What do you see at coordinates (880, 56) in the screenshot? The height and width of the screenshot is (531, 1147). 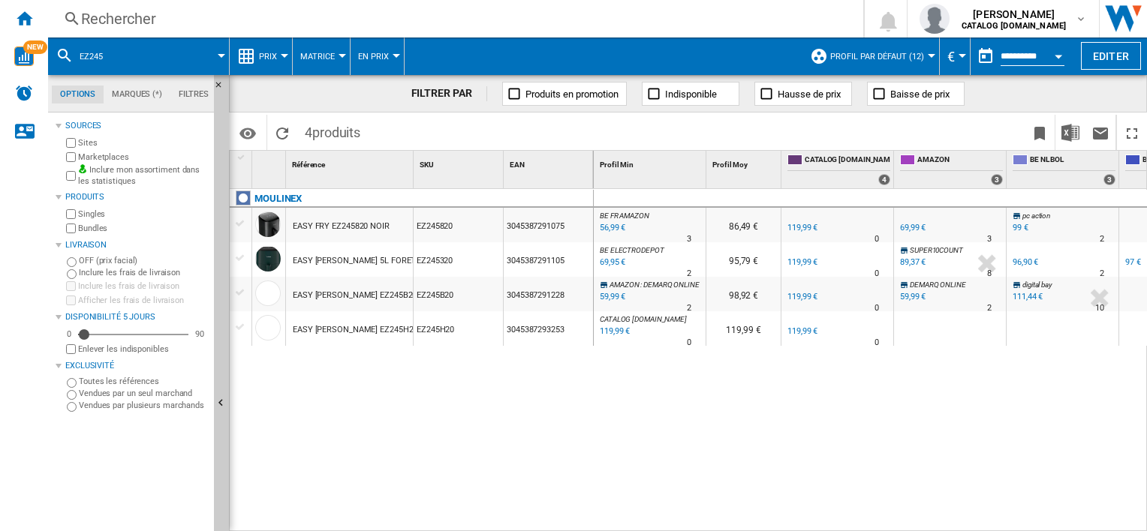 I see `button: Profil par défaut (12)` at bounding box center [880, 56].